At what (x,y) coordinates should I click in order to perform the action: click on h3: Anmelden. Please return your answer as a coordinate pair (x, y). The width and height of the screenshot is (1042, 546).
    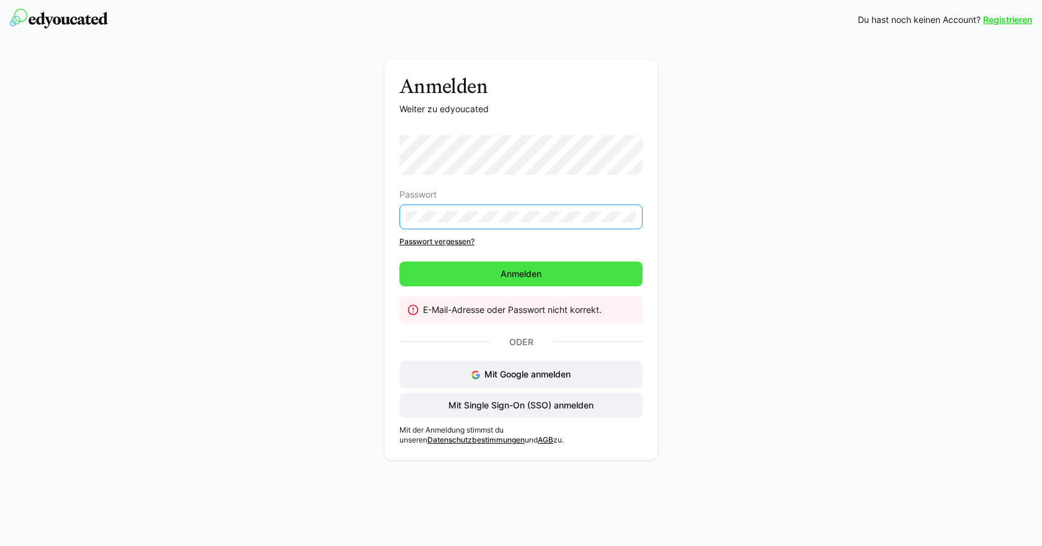
    Looking at the image, I should click on (521, 86).